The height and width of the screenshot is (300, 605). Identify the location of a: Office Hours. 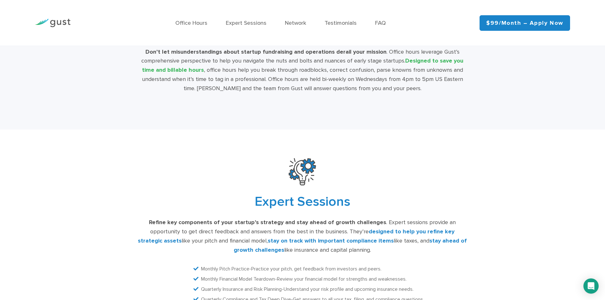
(191, 23).